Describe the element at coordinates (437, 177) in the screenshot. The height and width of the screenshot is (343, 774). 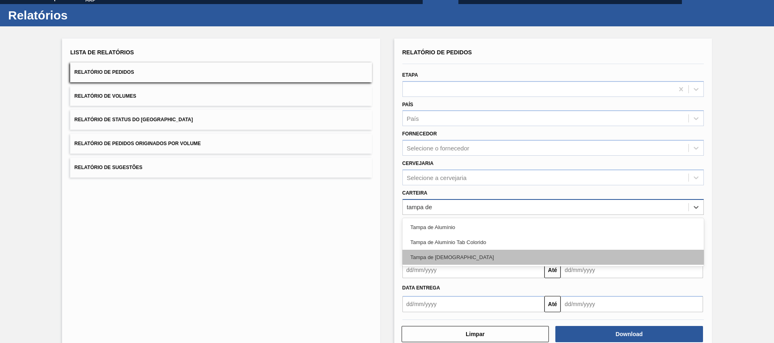
I see `div: Selecione a cervejaria` at that location.